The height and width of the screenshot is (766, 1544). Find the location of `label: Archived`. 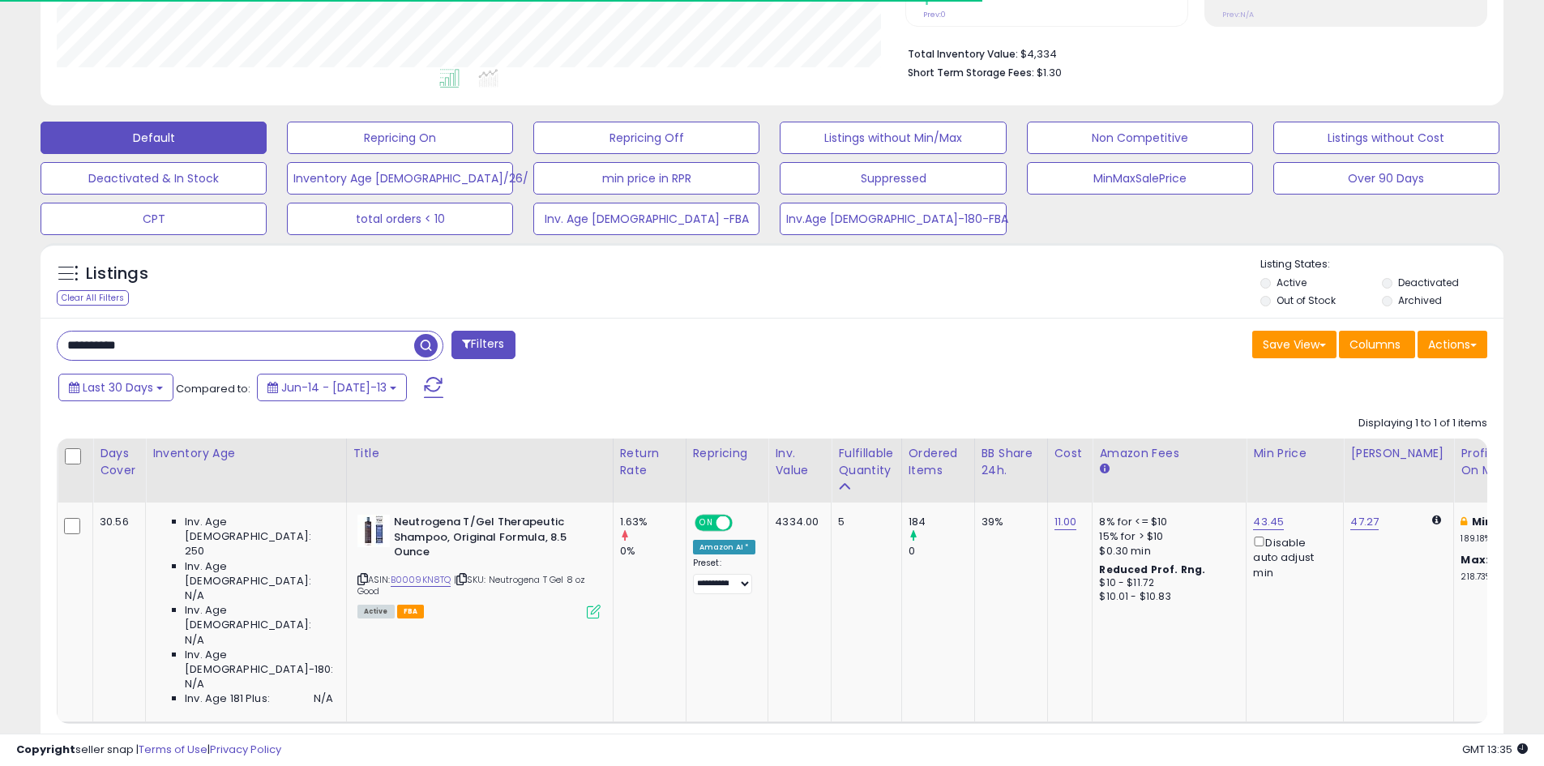

label: Archived is located at coordinates (1420, 300).